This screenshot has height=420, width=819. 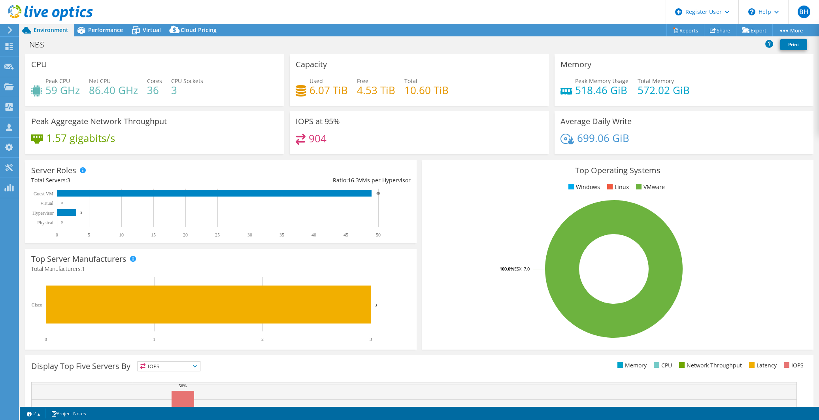 What do you see at coordinates (198, 30) in the screenshot?
I see `span: Cloud Pricing` at bounding box center [198, 30].